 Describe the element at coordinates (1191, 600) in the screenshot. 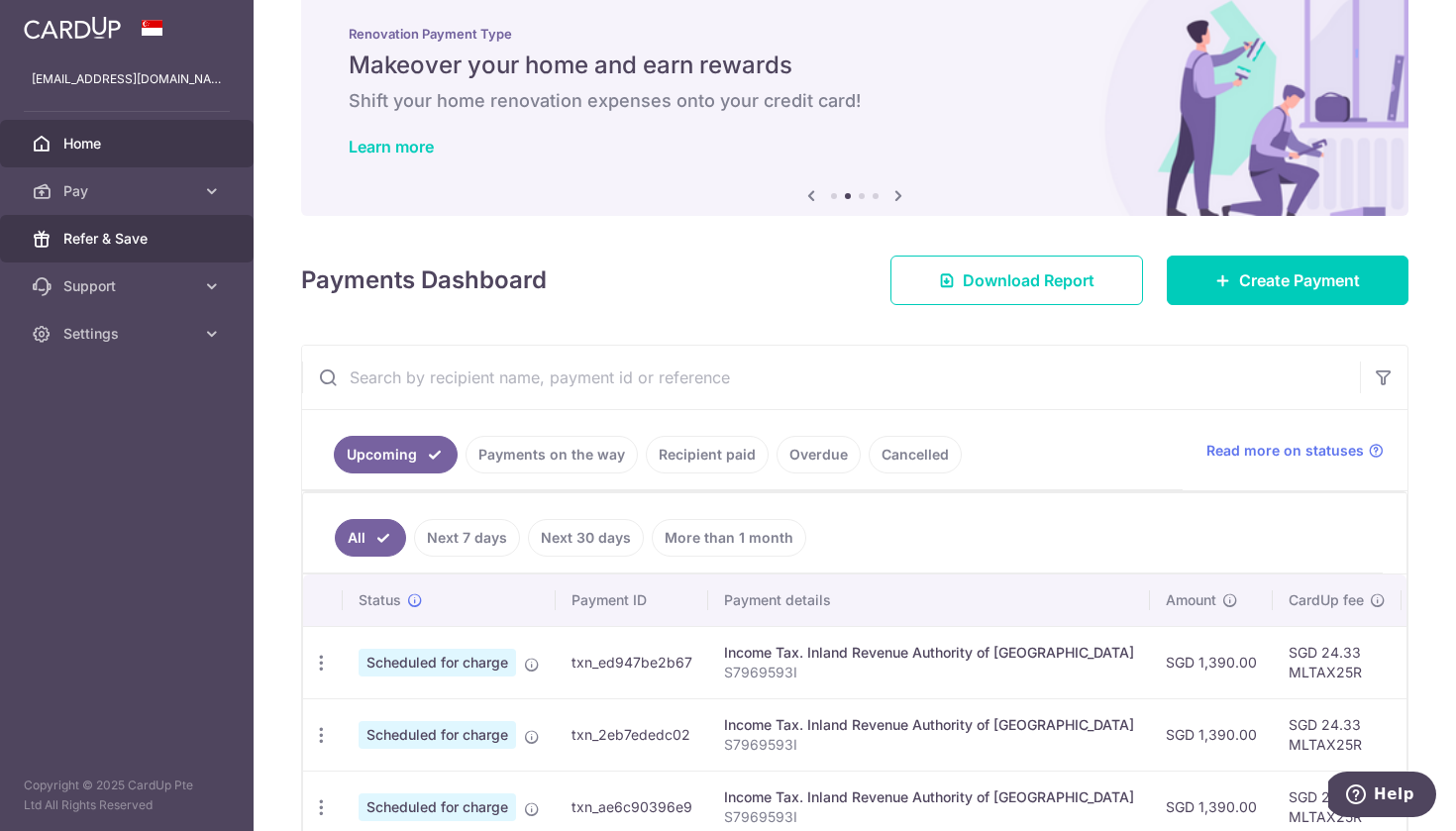

I see `span: Amount` at that location.